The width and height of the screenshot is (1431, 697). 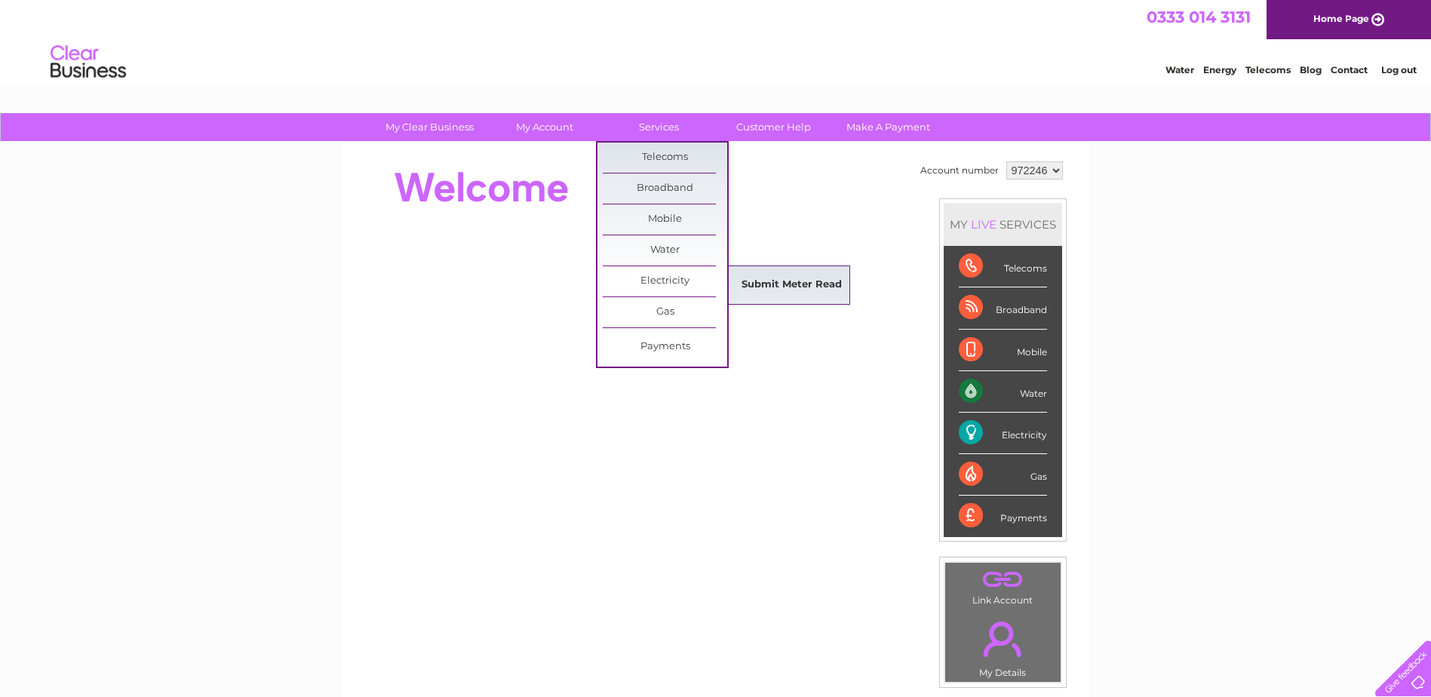 What do you see at coordinates (1199, 17) in the screenshot?
I see `span: 0333 014 3131` at bounding box center [1199, 17].